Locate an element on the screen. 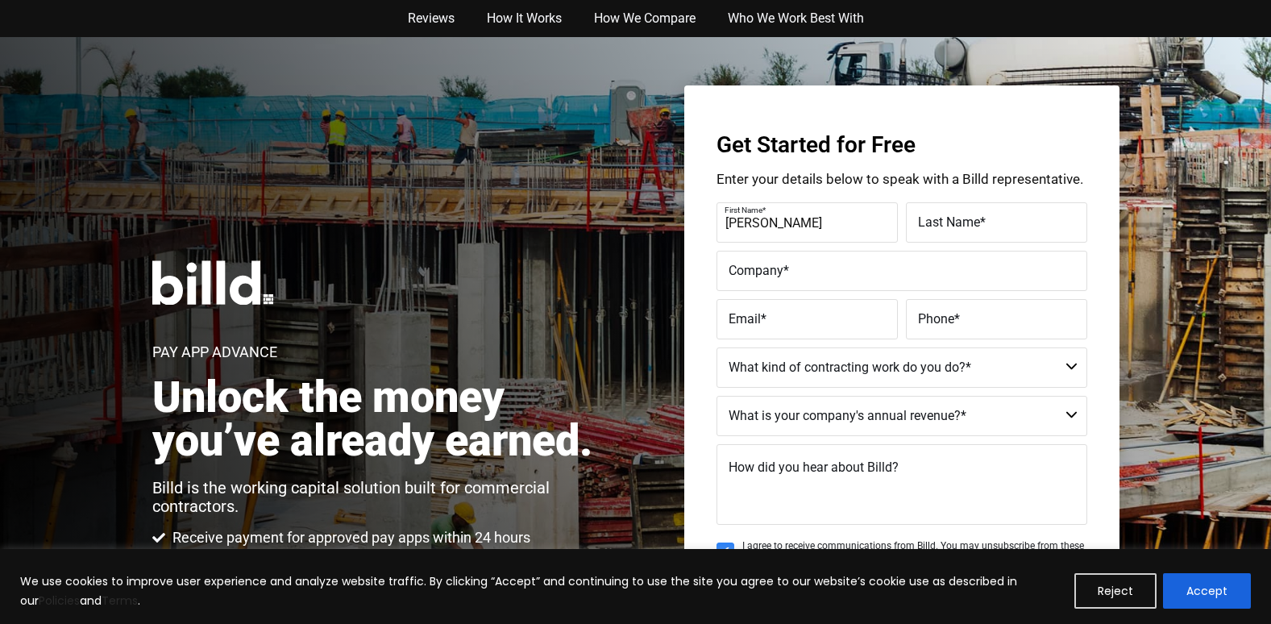 This screenshot has width=1271, height=624. h3: Get Started for Free is located at coordinates (902, 145).